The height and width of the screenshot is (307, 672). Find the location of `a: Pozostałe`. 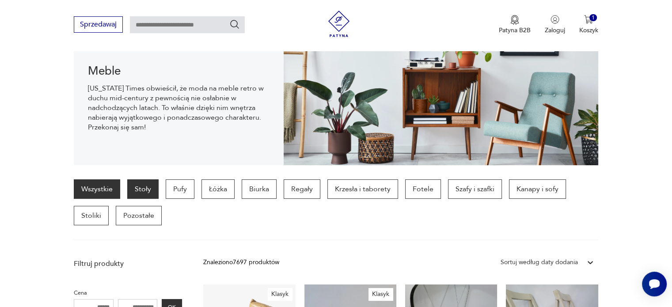

a: Pozostałe is located at coordinates (139, 216).